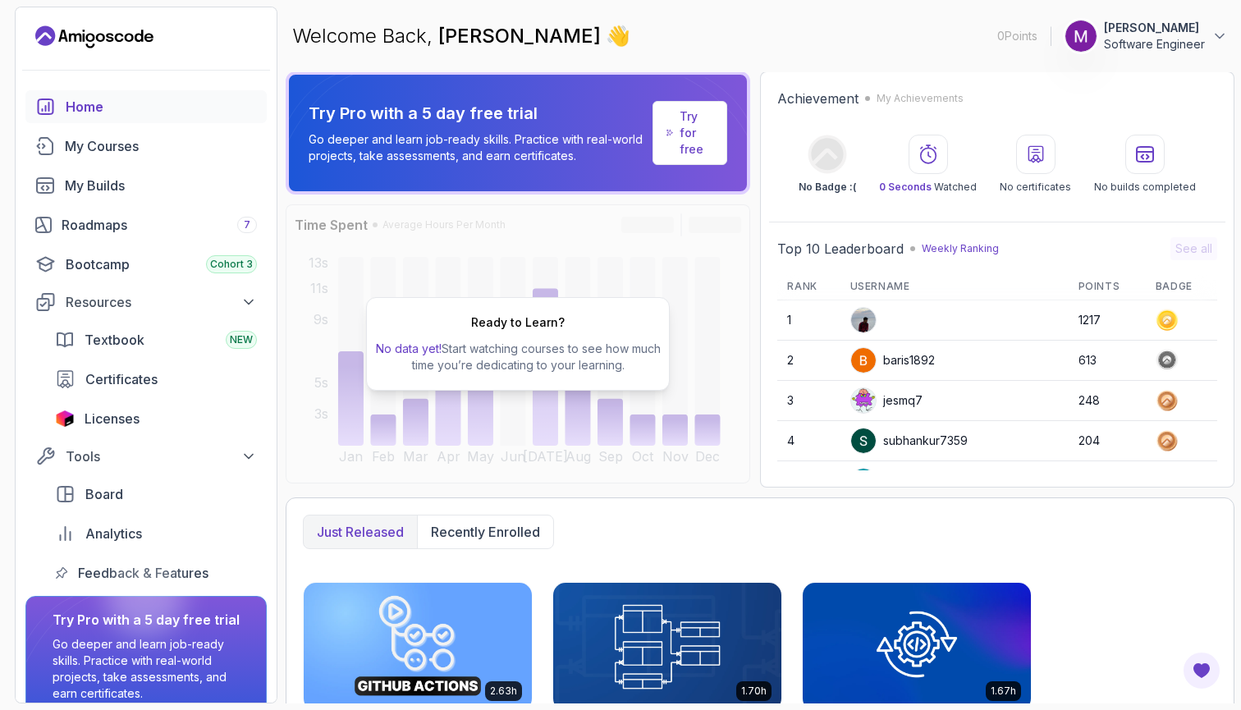 This screenshot has width=1241, height=710. What do you see at coordinates (886, 401) in the screenshot?
I see `div: jesmq7` at bounding box center [886, 401].